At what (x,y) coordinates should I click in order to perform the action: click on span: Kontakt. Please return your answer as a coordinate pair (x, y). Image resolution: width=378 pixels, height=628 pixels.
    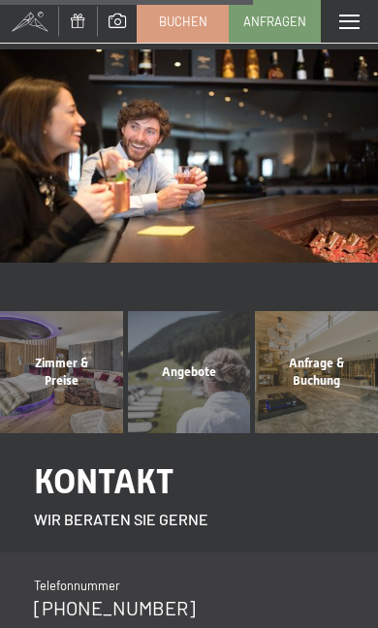
    Looking at the image, I should click on (104, 481).